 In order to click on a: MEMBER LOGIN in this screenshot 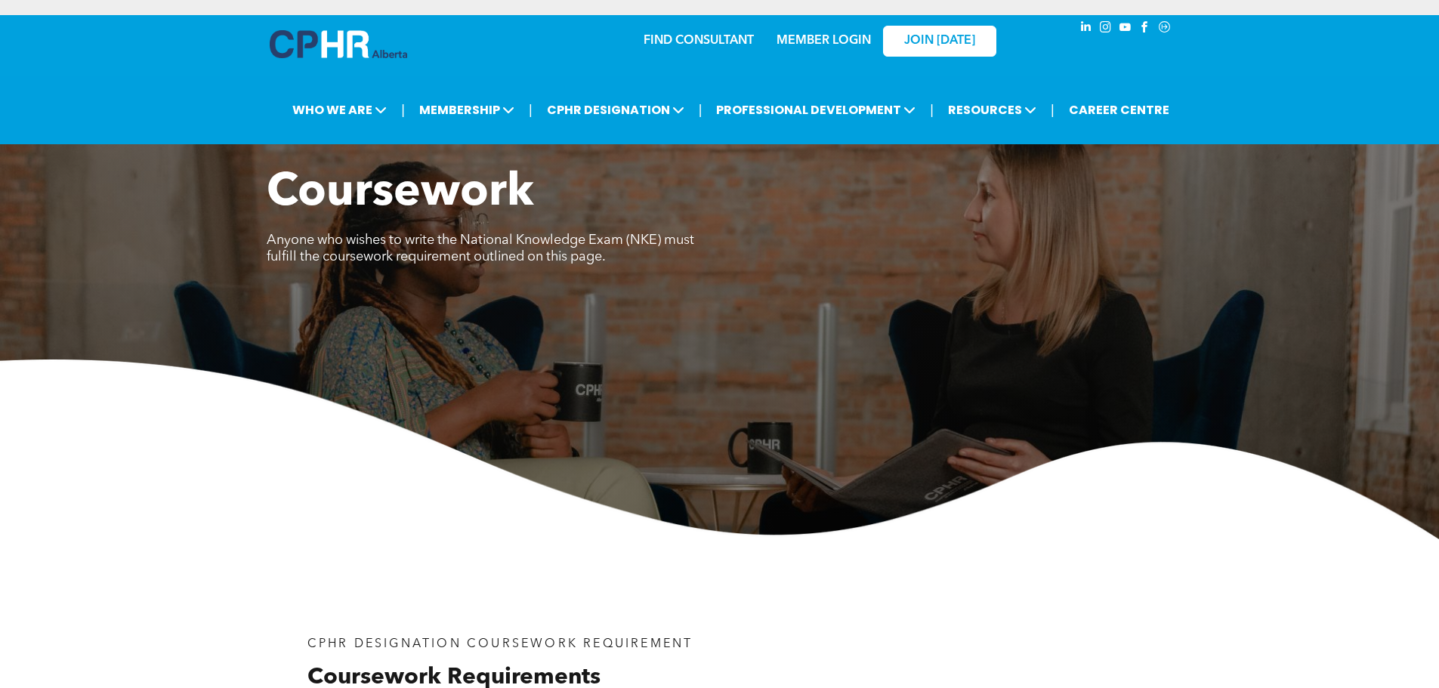, I will do `click(823, 41)`.